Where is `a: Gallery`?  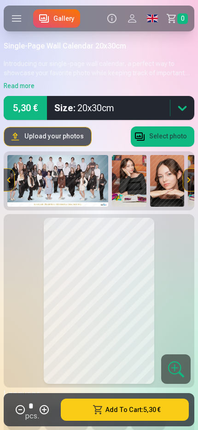 a: Gallery is located at coordinates (57, 18).